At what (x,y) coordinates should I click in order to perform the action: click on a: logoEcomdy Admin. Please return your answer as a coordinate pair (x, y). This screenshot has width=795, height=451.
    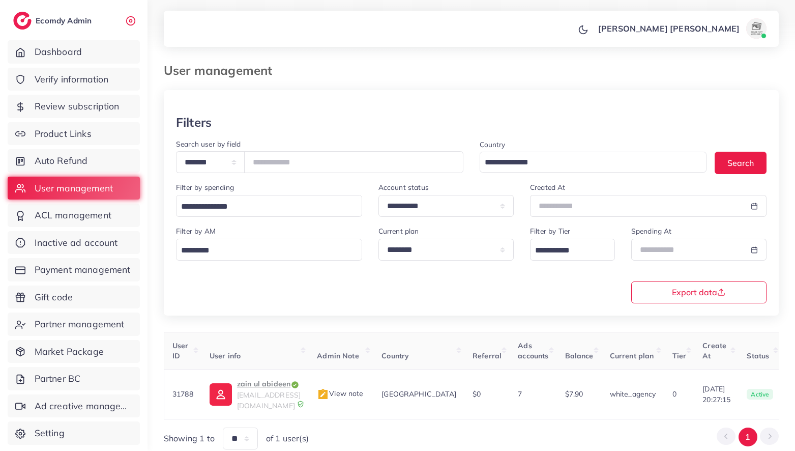
    Looking at the image, I should click on (53, 20).